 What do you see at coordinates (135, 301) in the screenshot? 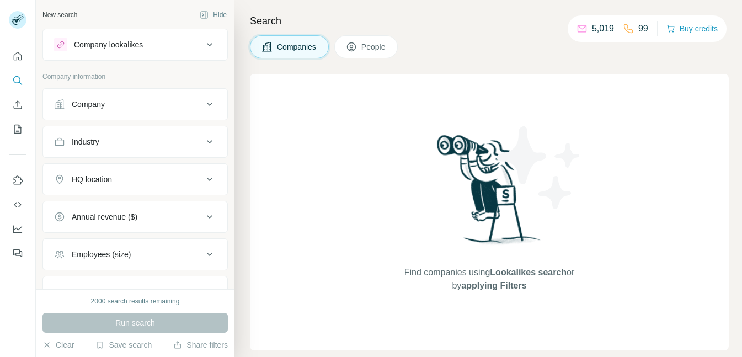
I see `div: 2000 search results remaining` at bounding box center [135, 301].